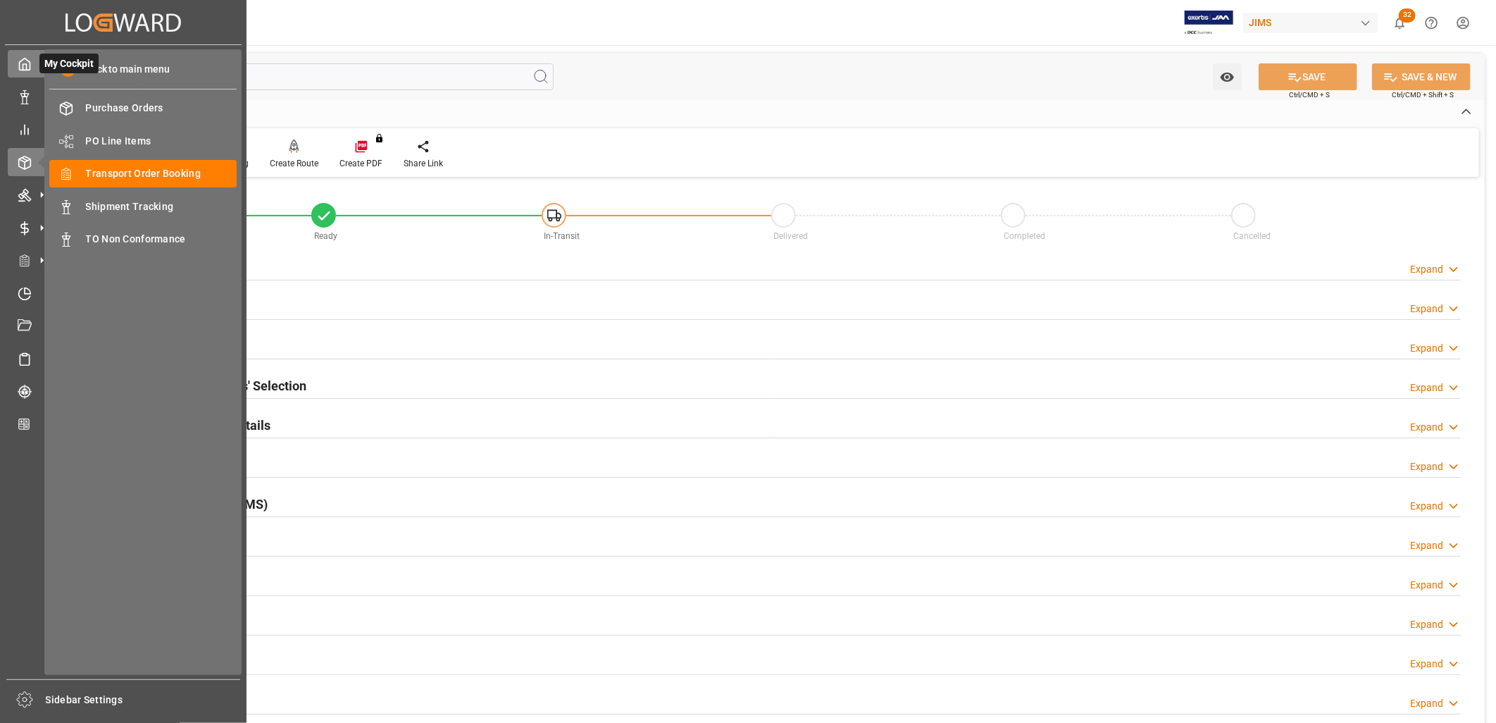  Describe the element at coordinates (1209, 23) in the screenshot. I see `img: Exertis%20JAM%20-%20Email%20Logo.jpg_1722504956.jpg` at that location.